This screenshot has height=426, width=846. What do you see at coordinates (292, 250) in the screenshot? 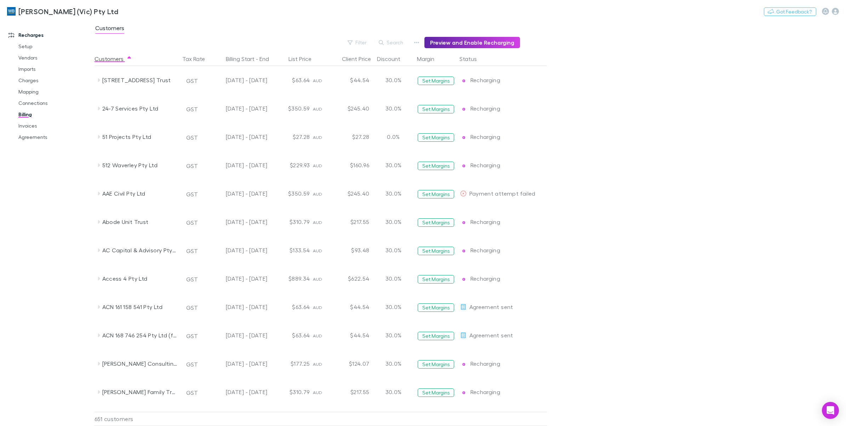
I see `div: $133.54` at bounding box center [292, 250].